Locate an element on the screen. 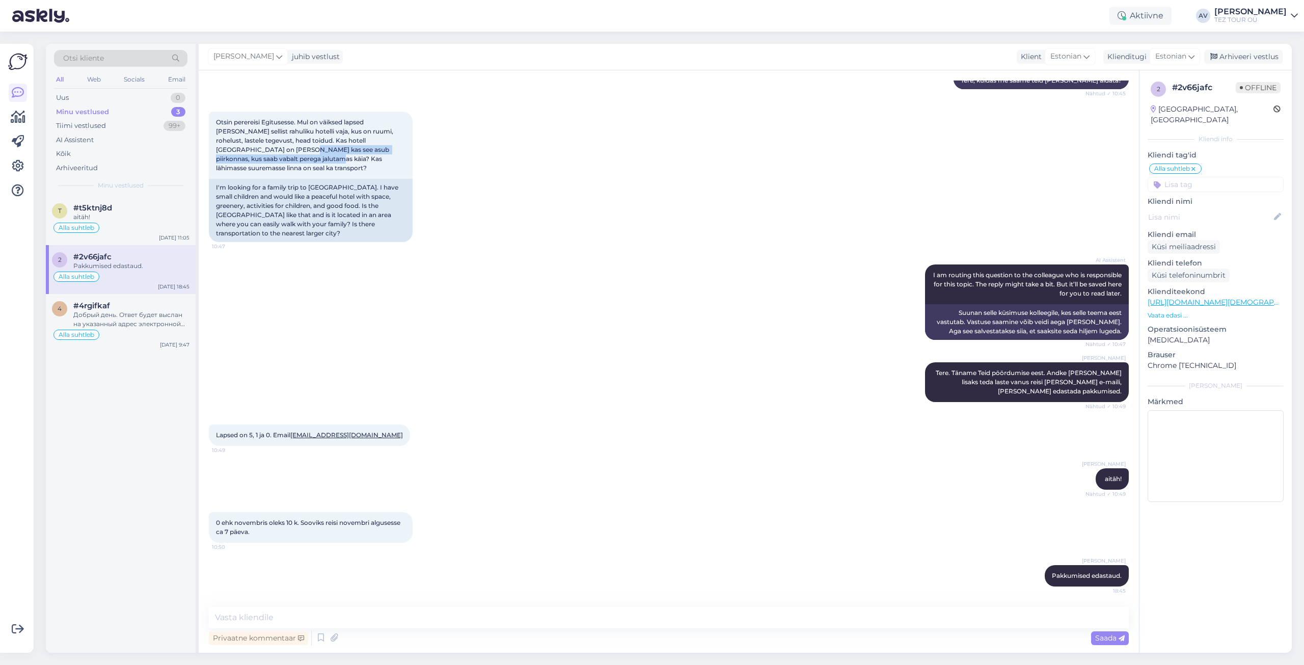 Image resolution: width=1304 pixels, height=665 pixels. p: Kliendi nimi is located at coordinates (1215, 201).